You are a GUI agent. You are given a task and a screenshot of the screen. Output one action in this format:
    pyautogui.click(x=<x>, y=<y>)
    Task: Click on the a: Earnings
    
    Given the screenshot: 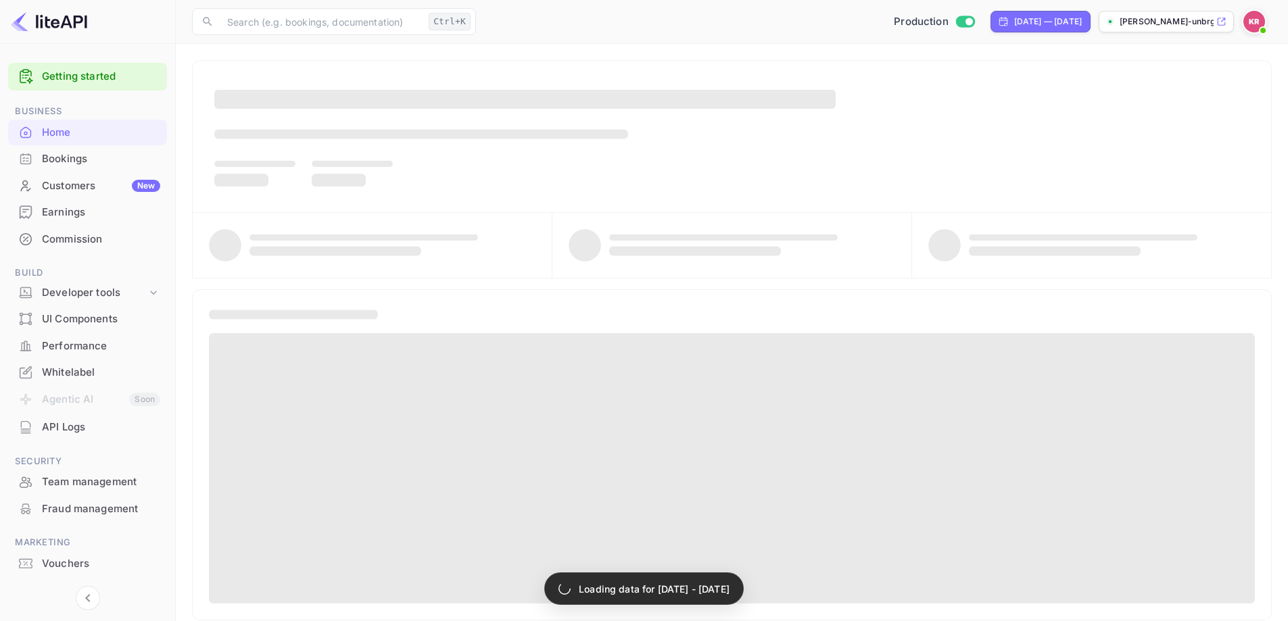 What is the action you would take?
    pyautogui.click(x=87, y=212)
    